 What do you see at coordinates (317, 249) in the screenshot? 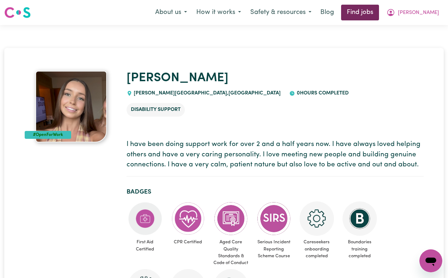
I see `span: Careseekers onboarding completed` at bounding box center [317, 249].